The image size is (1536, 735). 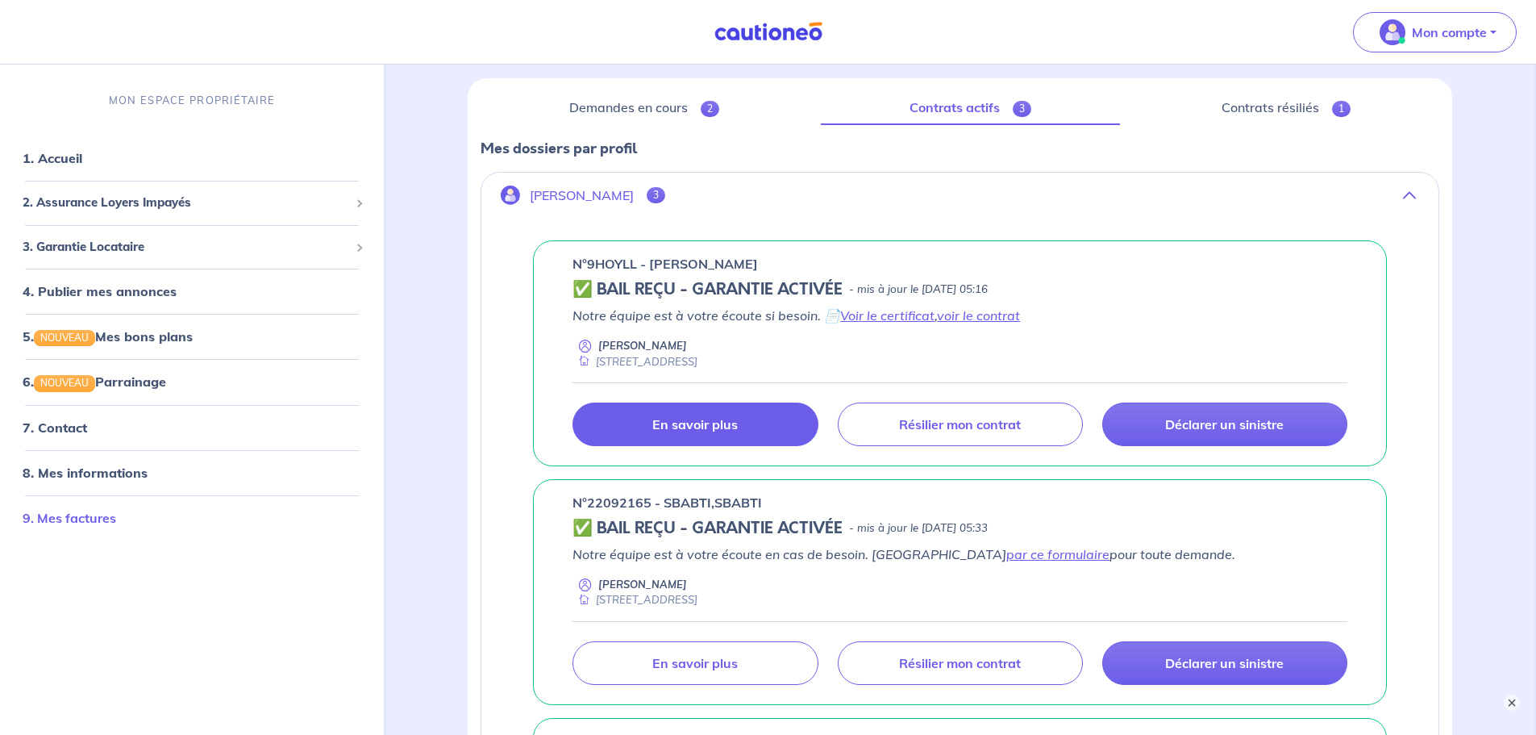 I want to click on div: 9. Mes factures, so click(x=192, y=518).